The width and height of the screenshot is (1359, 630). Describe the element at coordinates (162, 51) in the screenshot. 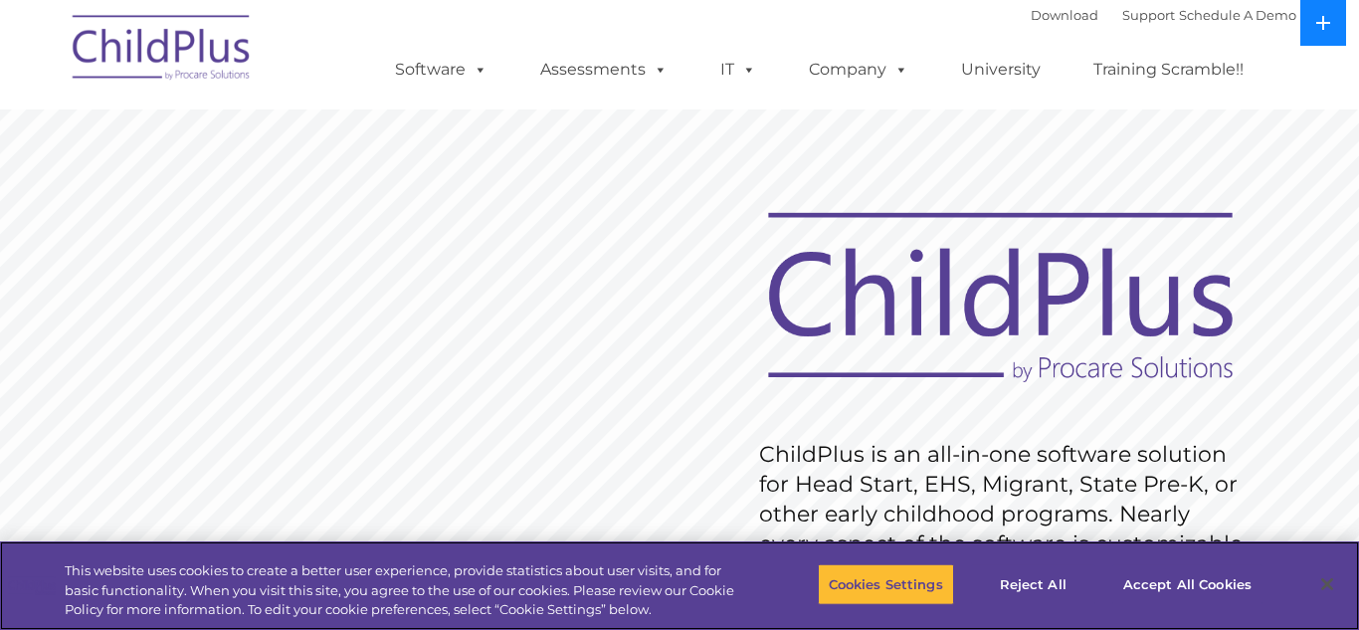

I see `img: ChildPlus by Procare Solutions` at that location.